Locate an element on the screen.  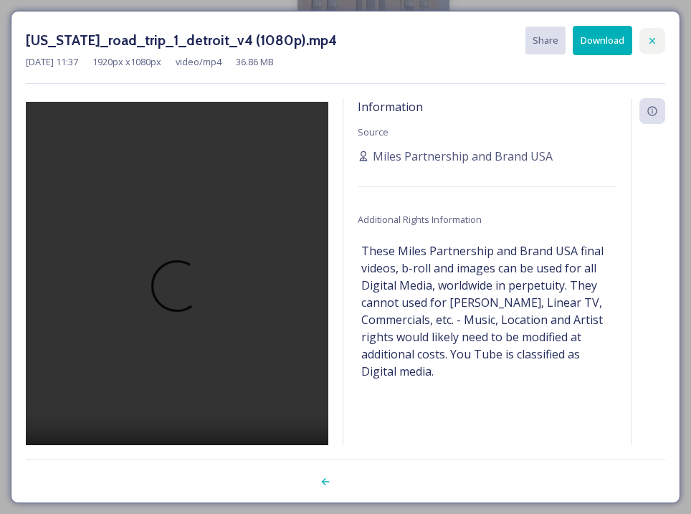
span: Source is located at coordinates (373, 132).